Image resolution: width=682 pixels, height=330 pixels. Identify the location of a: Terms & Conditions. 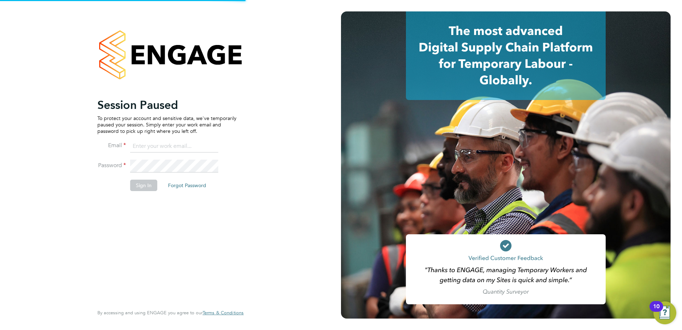
(223, 313).